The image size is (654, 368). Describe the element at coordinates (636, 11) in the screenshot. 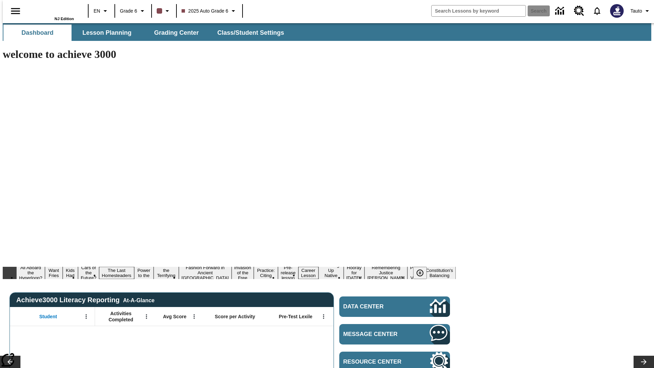

I see `span: Tauto` at that location.